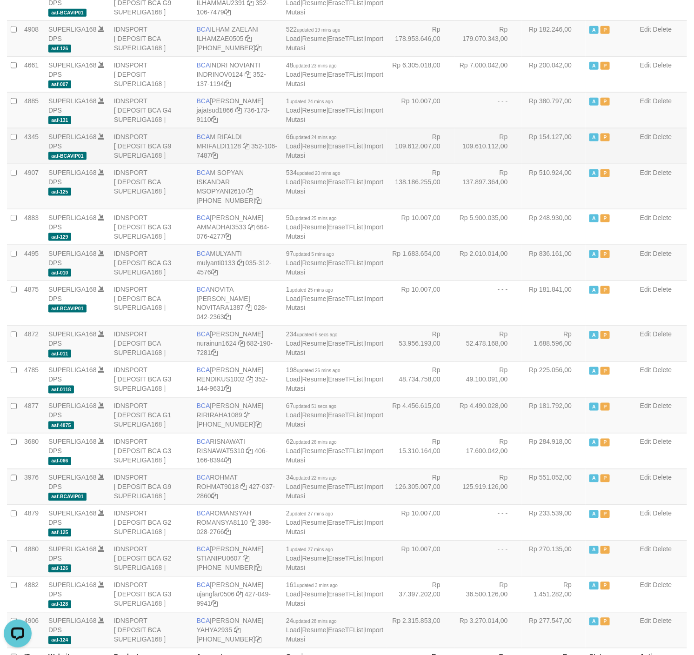 Image resolution: width=694 pixels, height=655 pixels. Describe the element at coordinates (250, 191) in the screenshot. I see `a: Copy MSOPYANI2610 to clipboard` at that location.